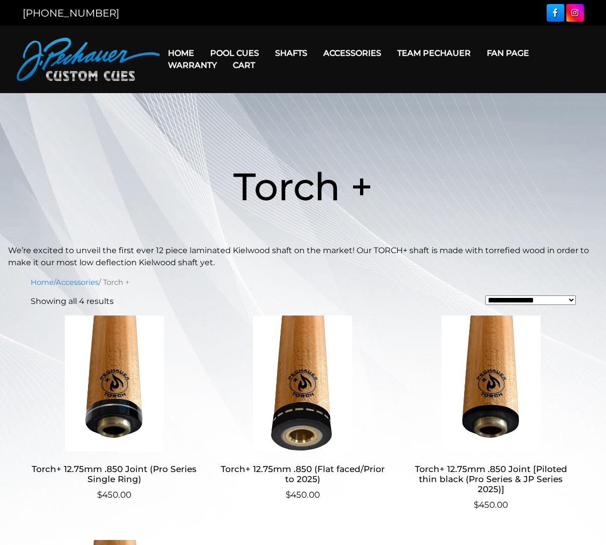 This screenshot has height=545, width=606. Describe the element at coordinates (491, 479) in the screenshot. I see `h2: Torch+ 12.75mm .850 Joint [Piloted thin black (Pro Series & JP Series 2025)]` at that location.